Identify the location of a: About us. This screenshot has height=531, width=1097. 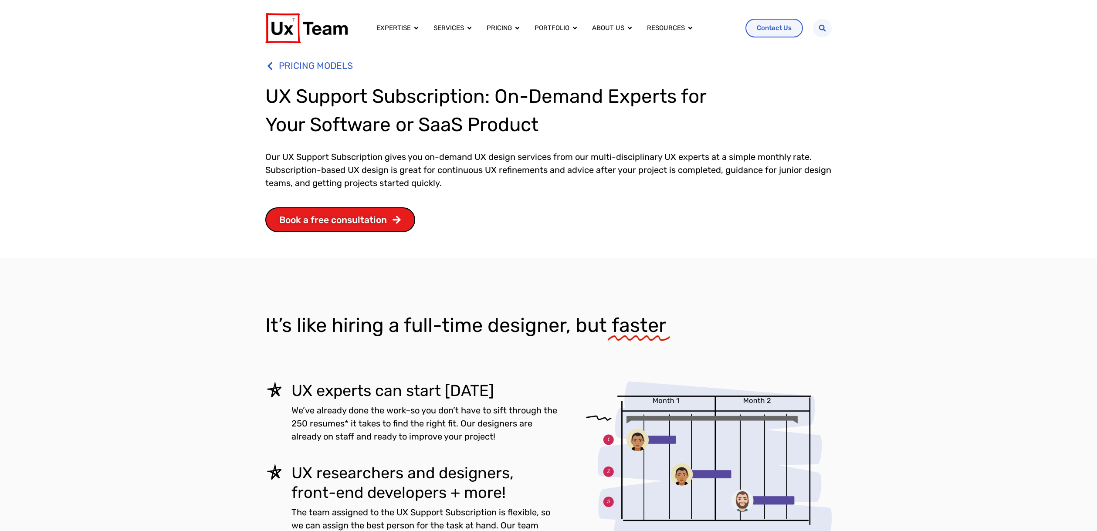
(608, 28).